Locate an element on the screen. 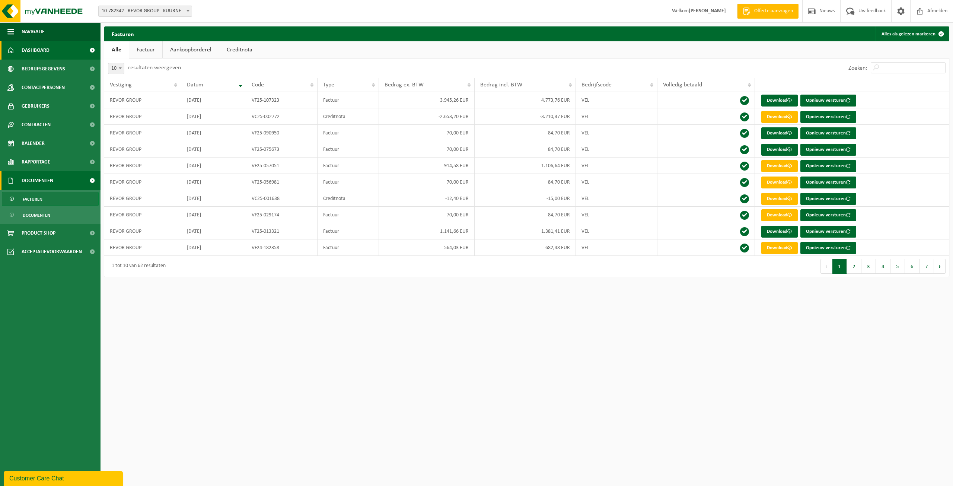  span: Kalender is located at coordinates (33, 143).